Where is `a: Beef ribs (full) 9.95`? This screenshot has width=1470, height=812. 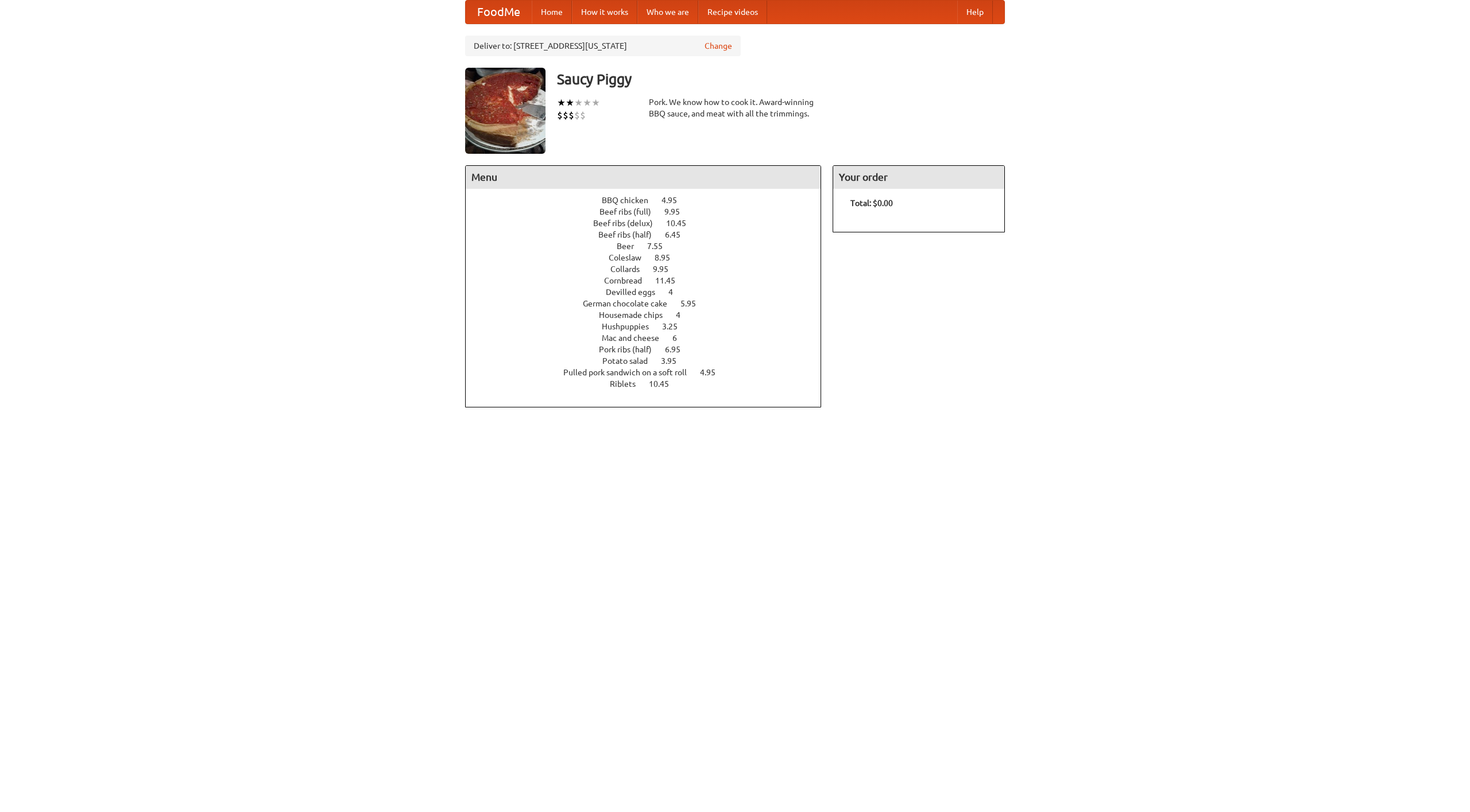 a: Beef ribs (full) 9.95 is located at coordinates (650, 212).